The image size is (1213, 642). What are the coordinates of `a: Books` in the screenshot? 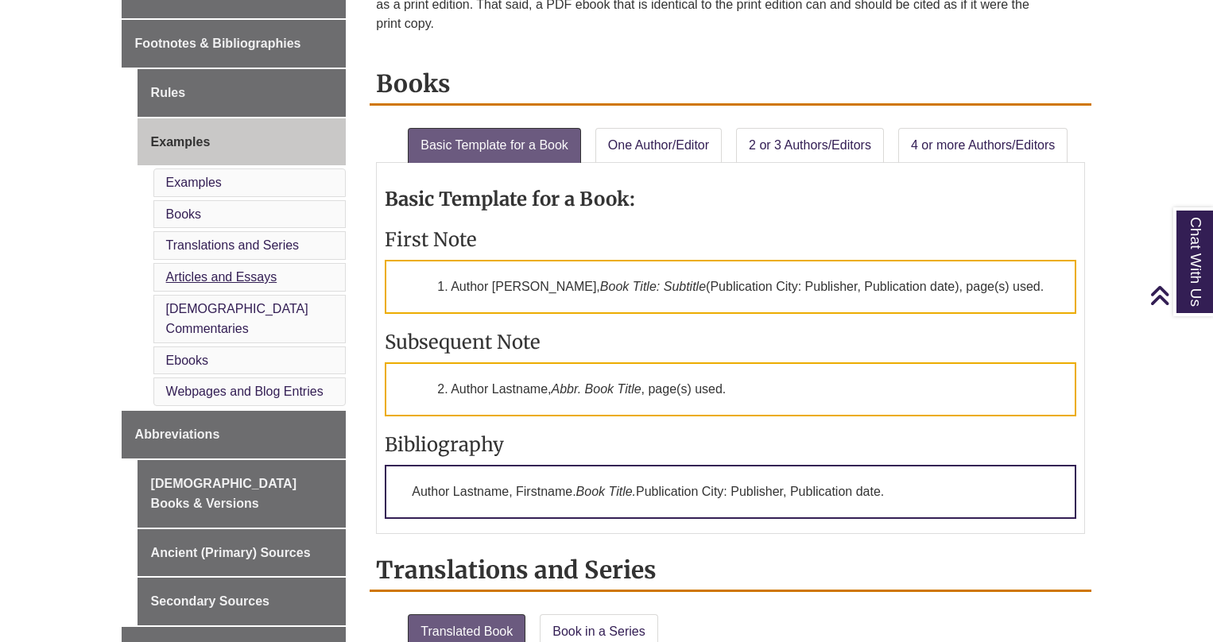 It's located at (184, 214).